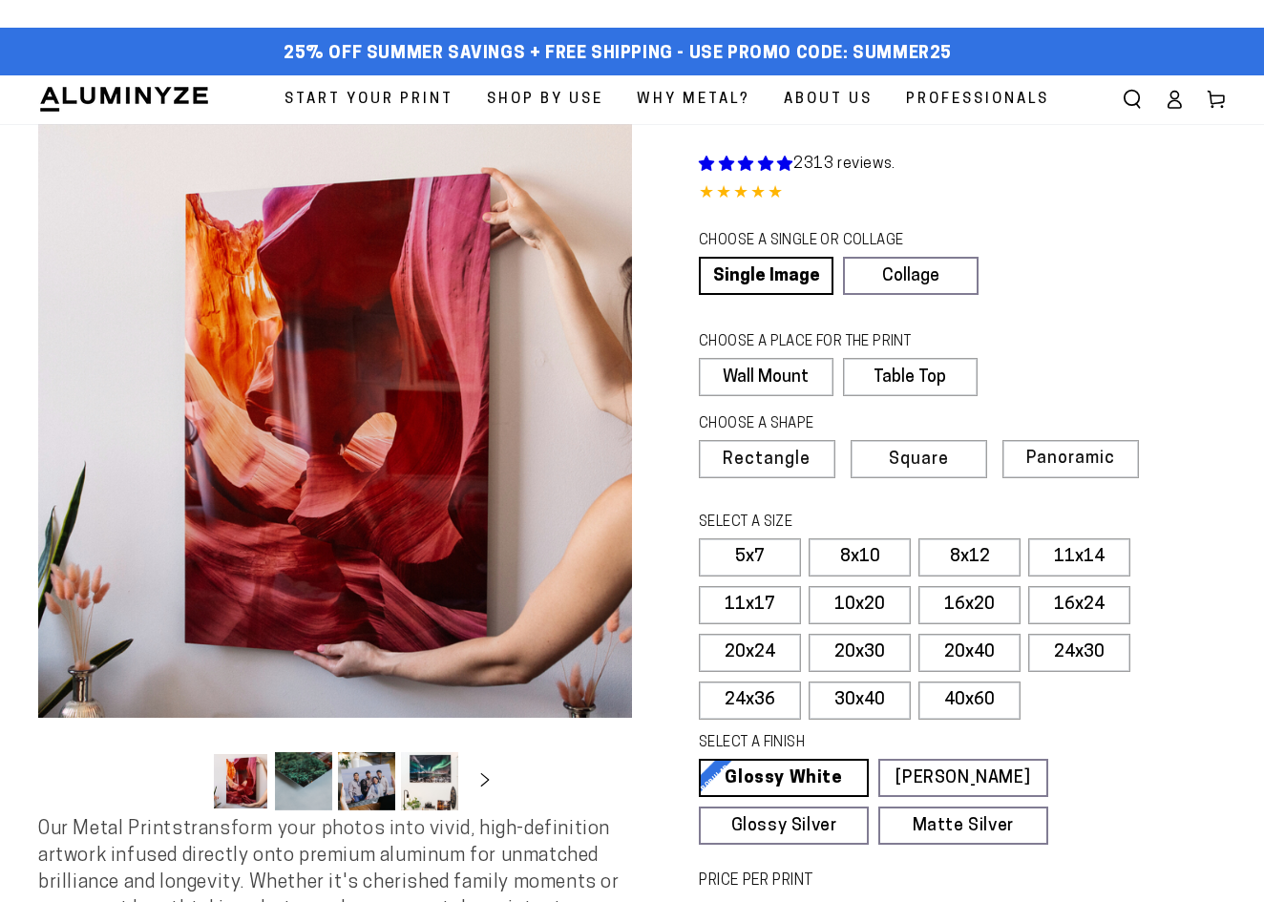 This screenshot has width=1264, height=902. I want to click on label: 20x24, so click(749, 653).